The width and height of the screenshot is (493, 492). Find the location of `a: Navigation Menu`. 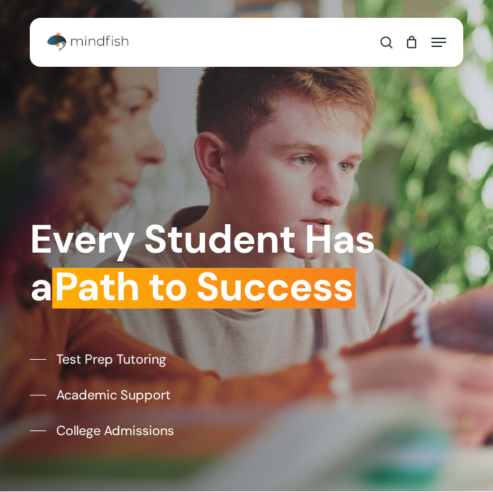

a: Navigation Menu is located at coordinates (439, 42).